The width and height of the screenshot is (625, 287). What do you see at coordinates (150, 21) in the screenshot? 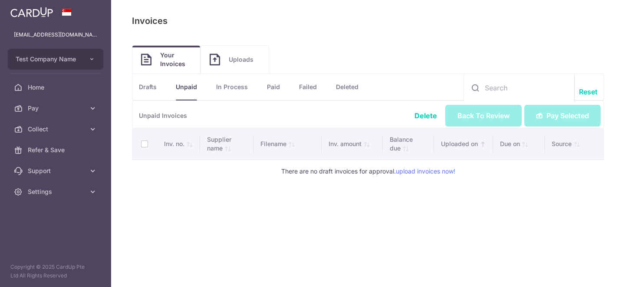
I see `p: Invoices` at bounding box center [150, 21].